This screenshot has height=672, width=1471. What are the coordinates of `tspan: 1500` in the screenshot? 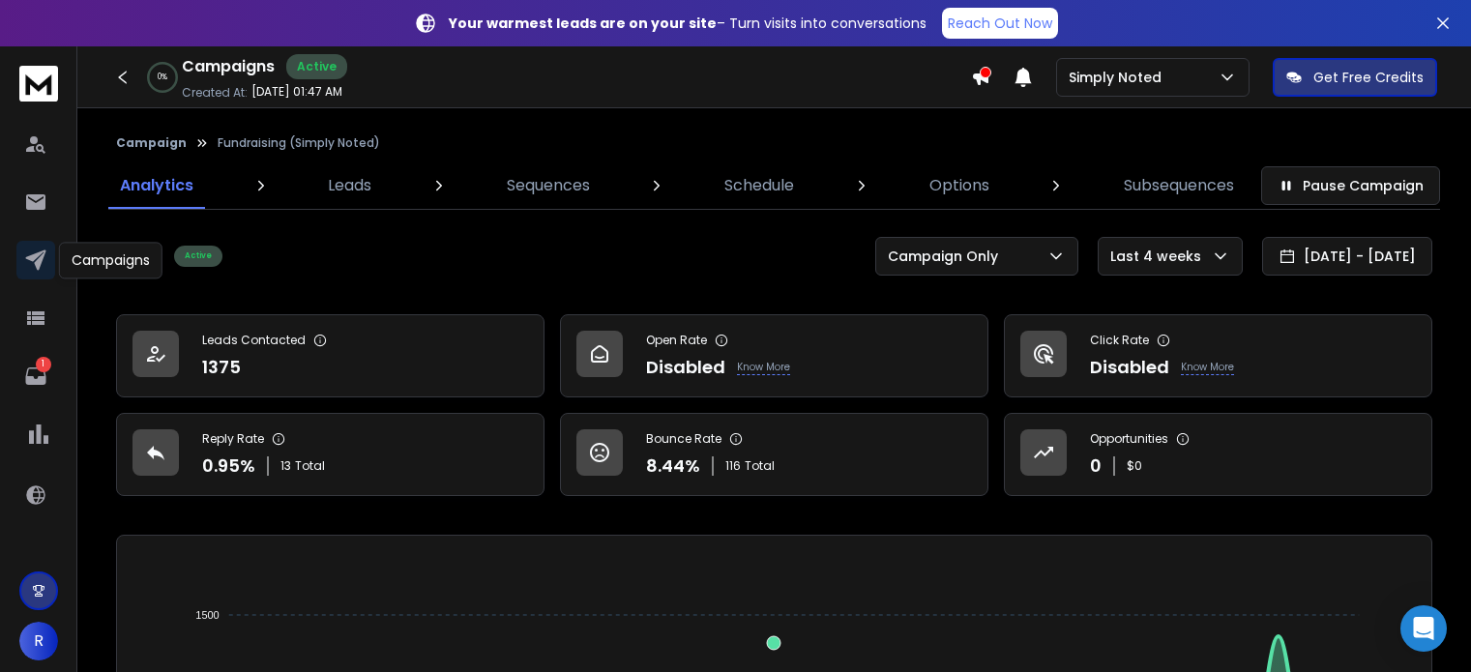 It's located at (208, 615).